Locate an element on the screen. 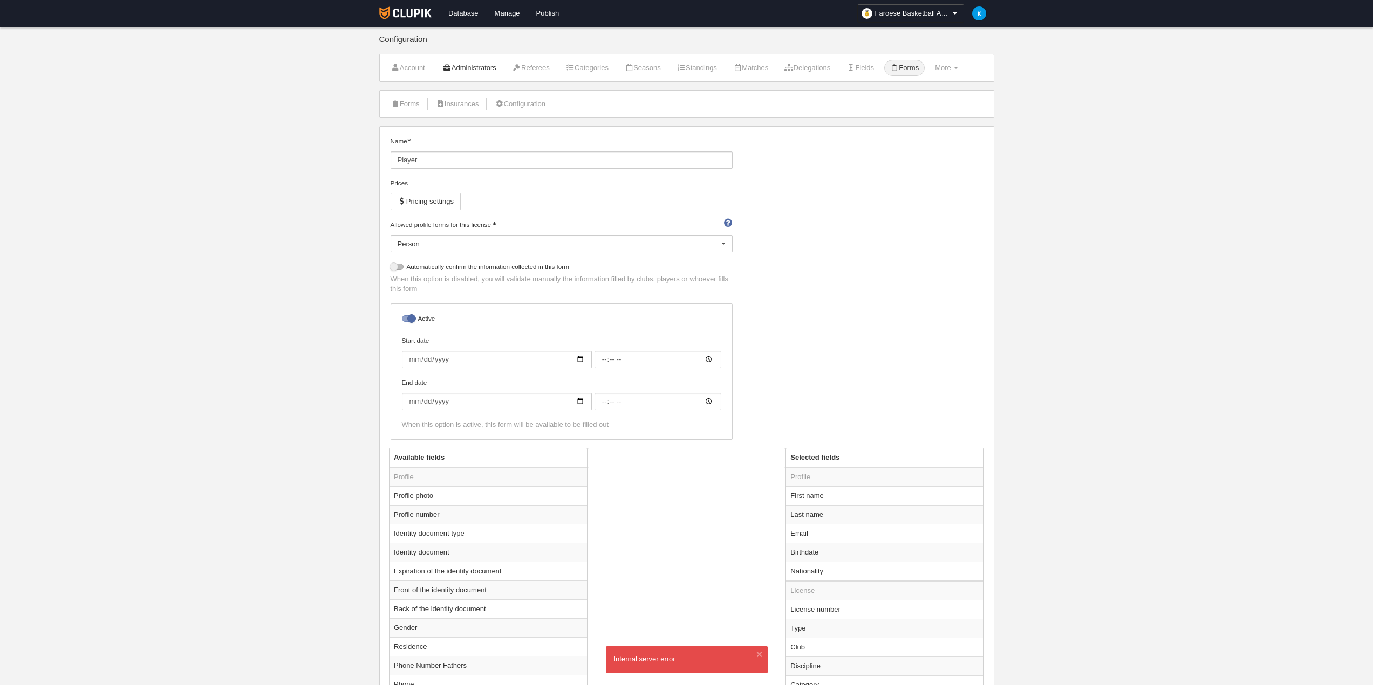 This screenshot has width=1373, height=685. a: Standings is located at coordinates (697, 68).